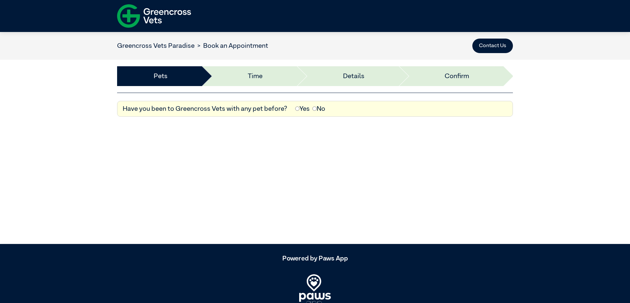  I want to click on img: f-logo, so click(154, 16).